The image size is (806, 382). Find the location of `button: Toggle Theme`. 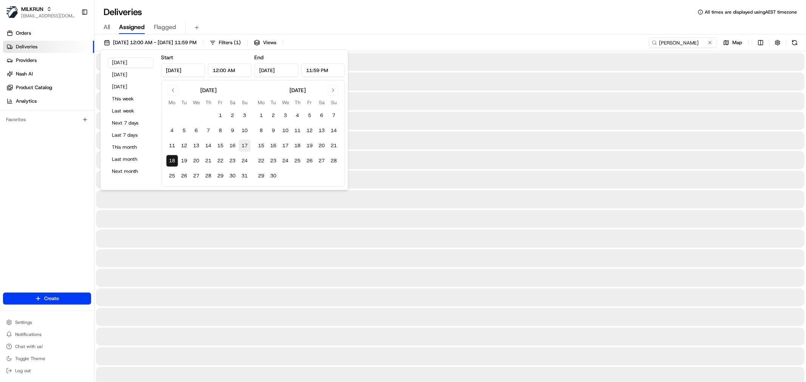

button: Toggle Theme is located at coordinates (47, 359).